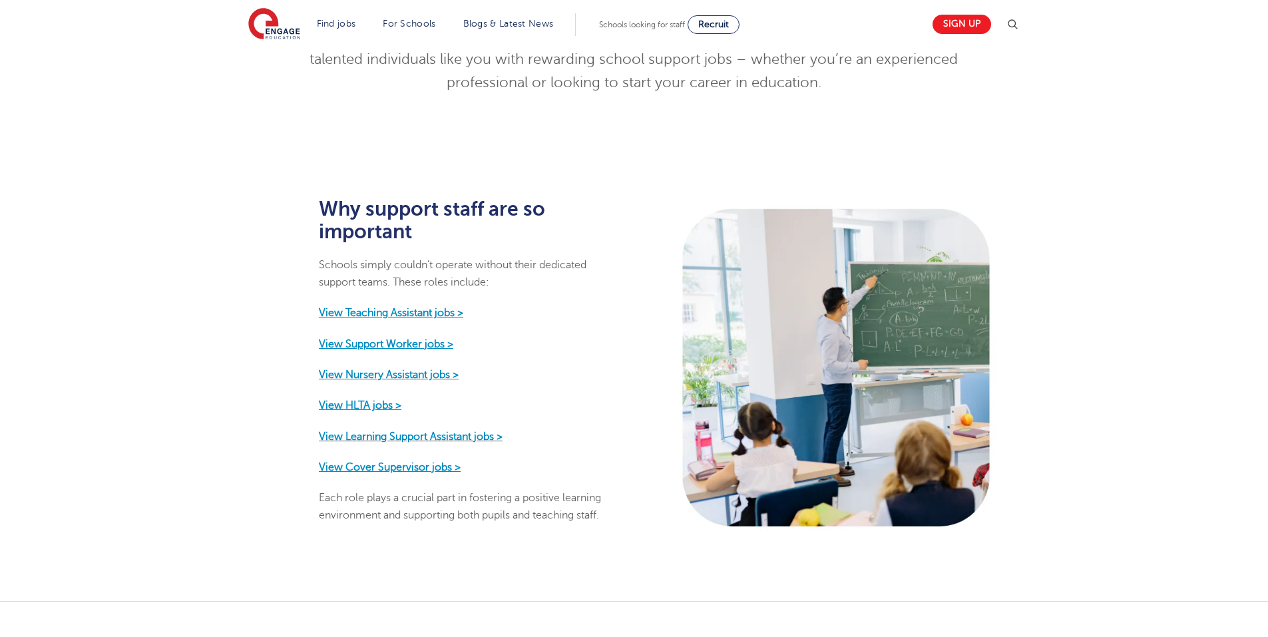  What do you see at coordinates (467, 507) in the screenshot?
I see `p: Each role plays a crucial part in fostering a positive learning environment and supporting both p...` at bounding box center [467, 507].